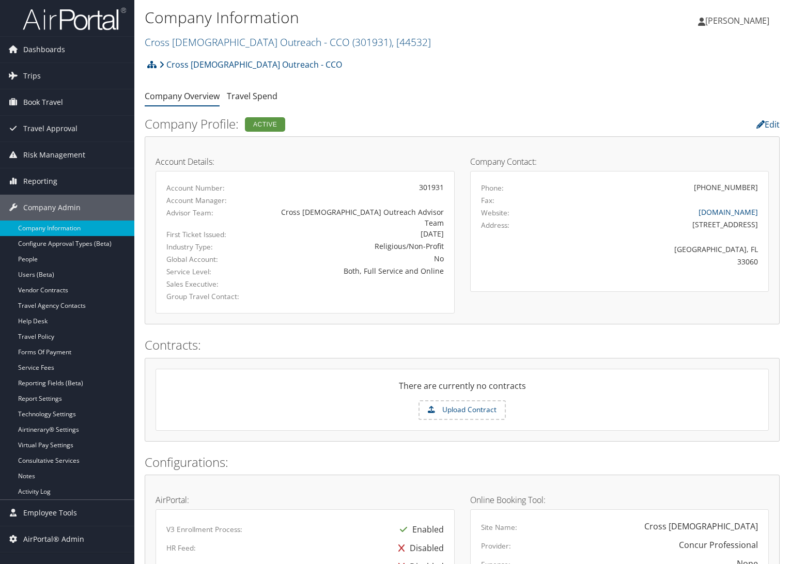 The image size is (790, 564). Describe the element at coordinates (54, 155) in the screenshot. I see `span: Risk Management` at that location.